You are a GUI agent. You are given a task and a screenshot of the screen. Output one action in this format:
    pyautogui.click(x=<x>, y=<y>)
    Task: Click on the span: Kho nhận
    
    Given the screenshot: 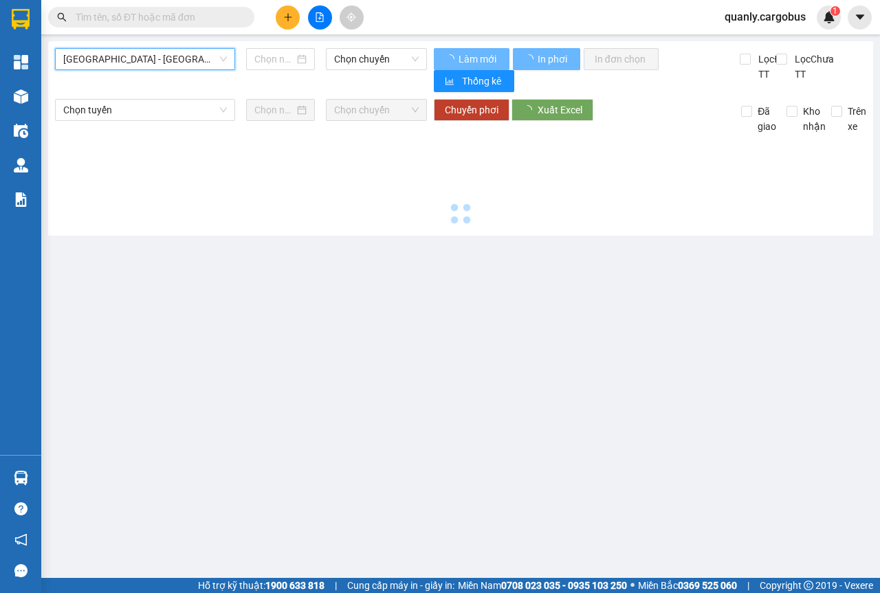 What is the action you would take?
    pyautogui.click(x=814, y=119)
    